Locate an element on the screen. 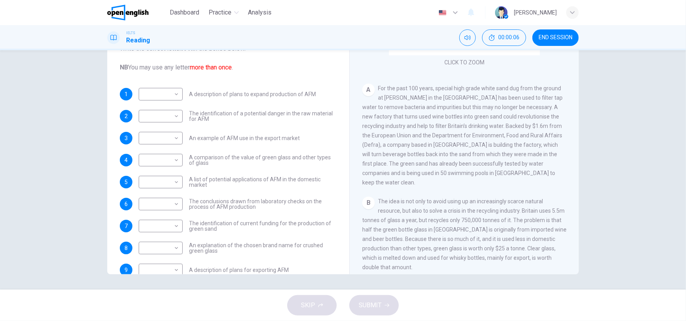  span: IELTS is located at coordinates (130, 33).